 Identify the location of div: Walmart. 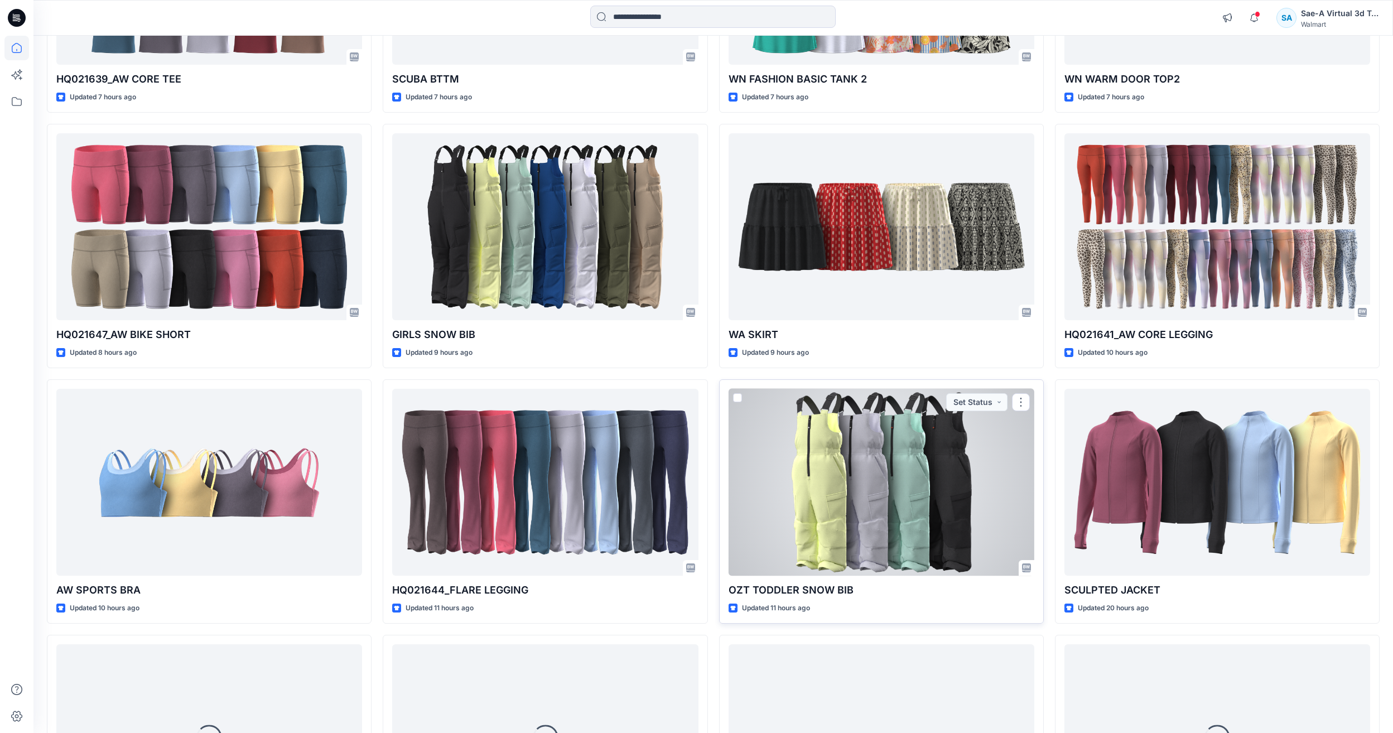
(1340, 24).